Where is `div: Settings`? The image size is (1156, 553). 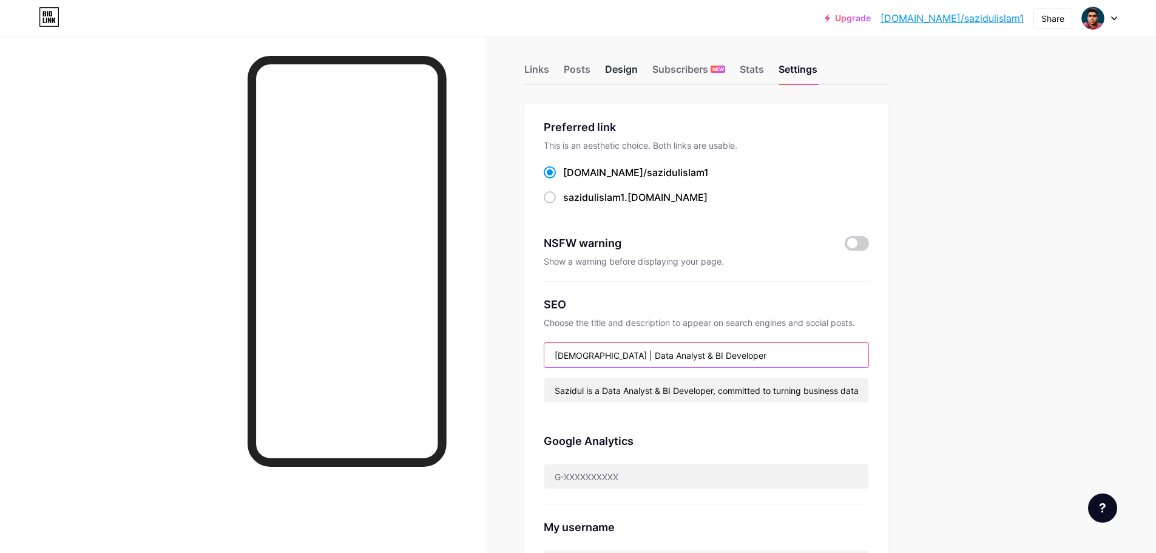
div: Settings is located at coordinates (798, 73).